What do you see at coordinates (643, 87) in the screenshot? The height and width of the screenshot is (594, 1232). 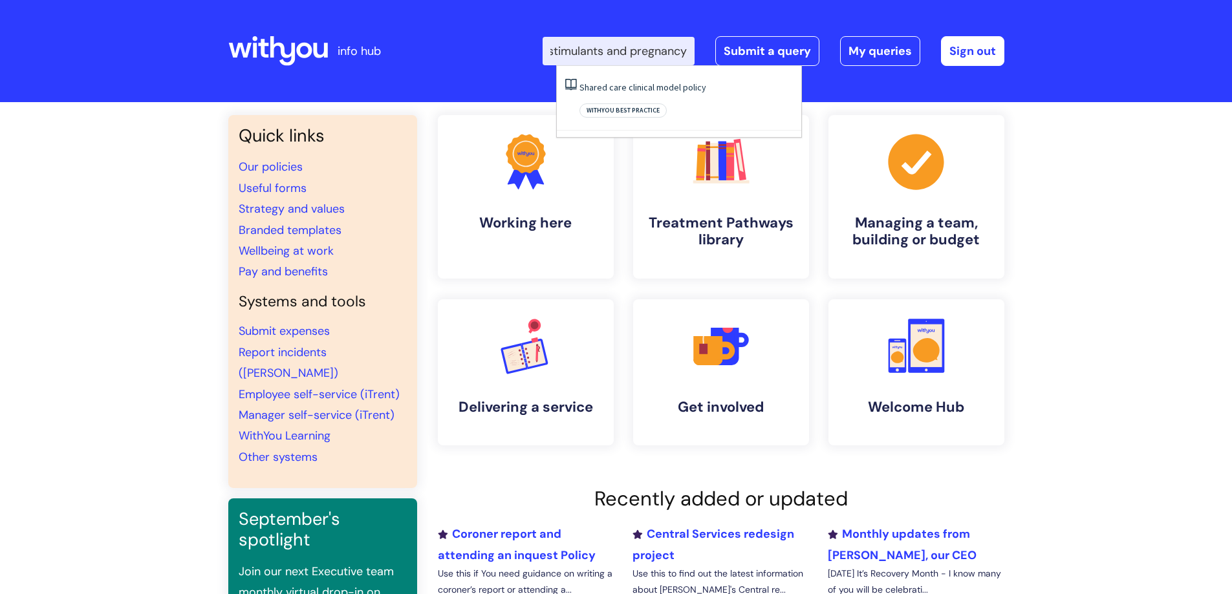 I see `a: Shared care clinical model policy` at bounding box center [643, 87].